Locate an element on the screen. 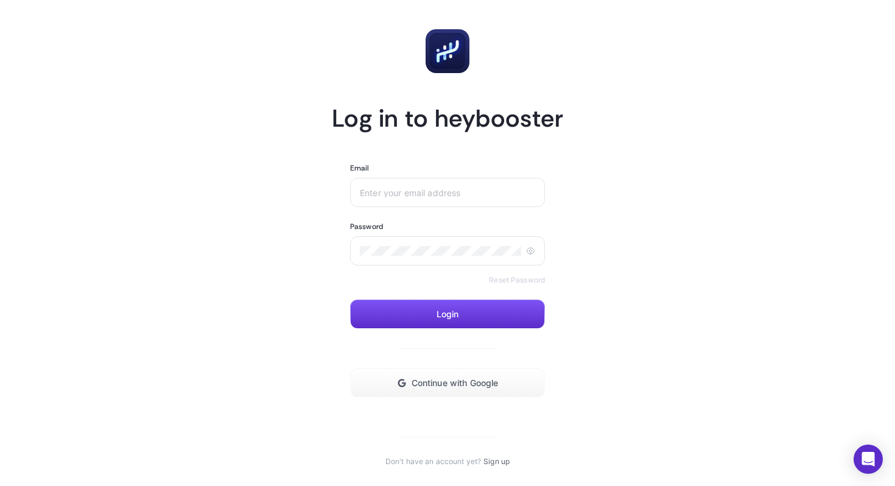  h1: Log in to heybooster is located at coordinates (448, 118).